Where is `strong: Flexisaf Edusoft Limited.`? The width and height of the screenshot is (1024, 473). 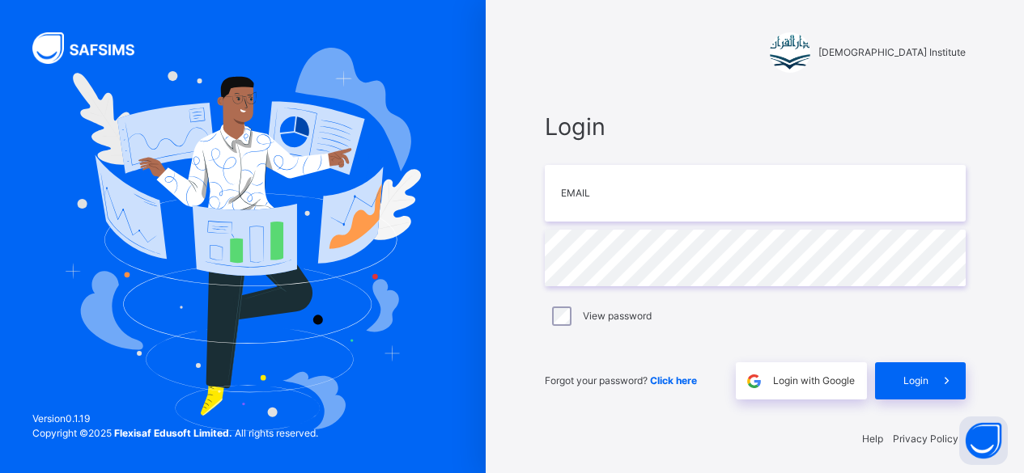
strong: Flexisaf Edusoft Limited. is located at coordinates (173, 433).